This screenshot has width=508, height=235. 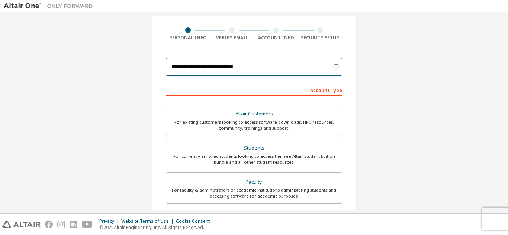 What do you see at coordinates (320, 38) in the screenshot?
I see `div: Security Setup` at bounding box center [320, 38].